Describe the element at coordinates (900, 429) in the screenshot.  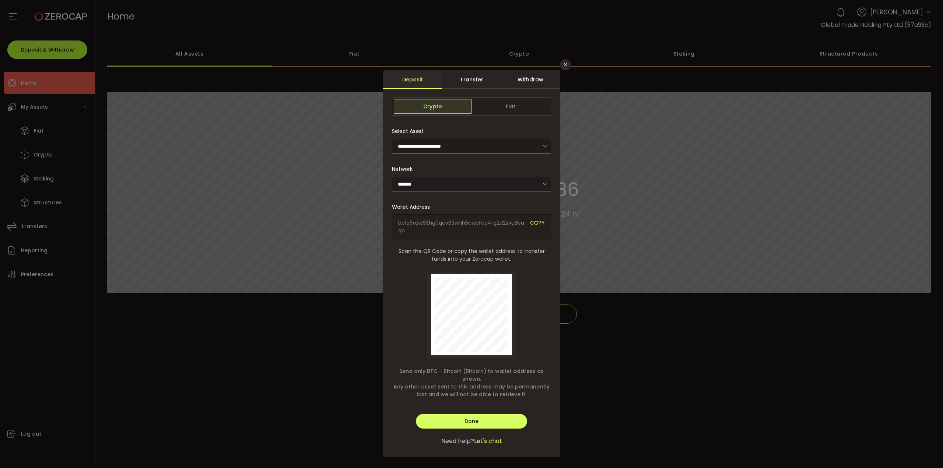
I see `div: 聊天小组件` at that location.